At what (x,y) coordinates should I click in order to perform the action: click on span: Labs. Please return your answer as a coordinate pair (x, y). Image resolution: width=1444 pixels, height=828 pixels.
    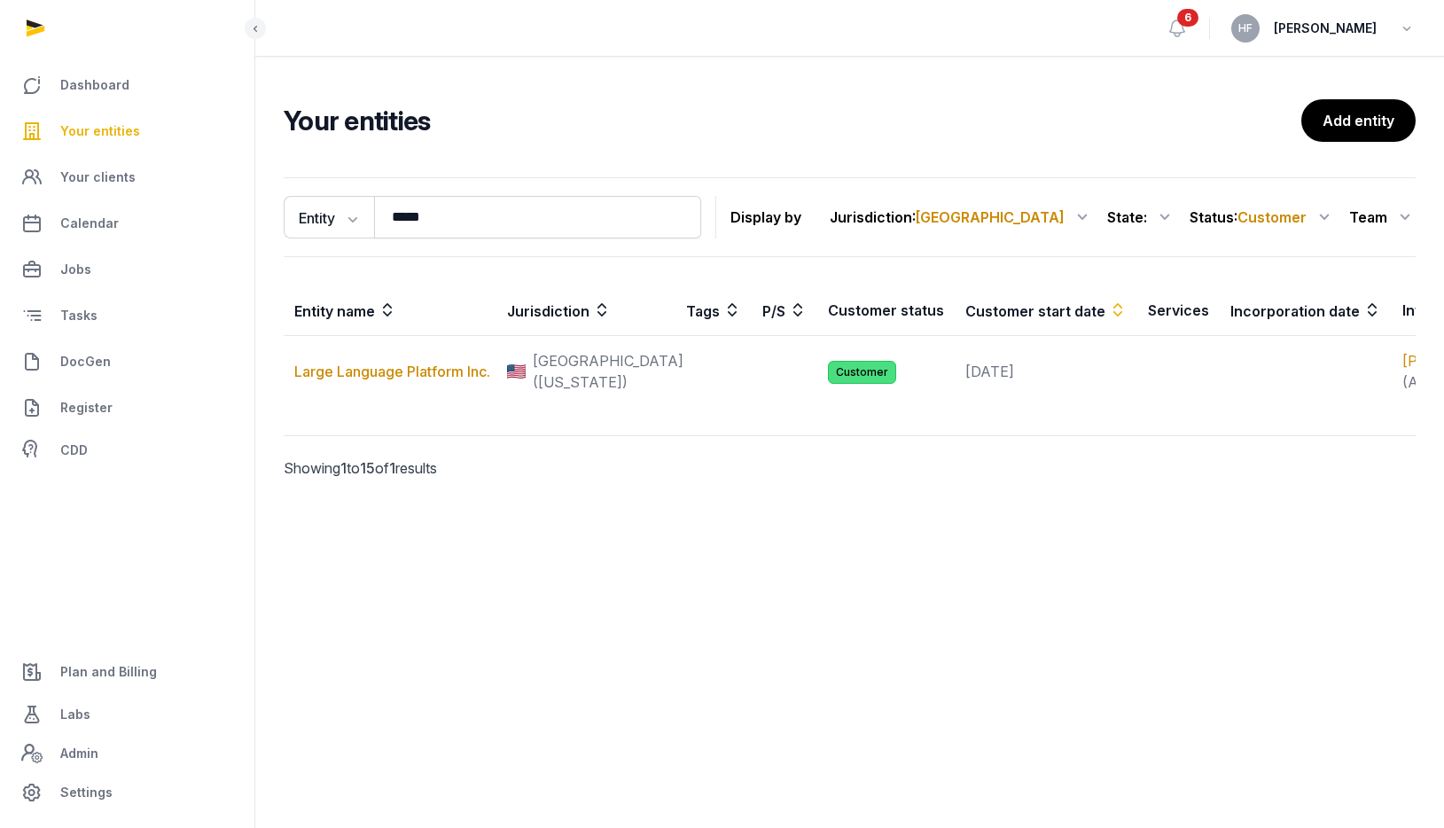
    Looking at the image, I should click on (75, 714).